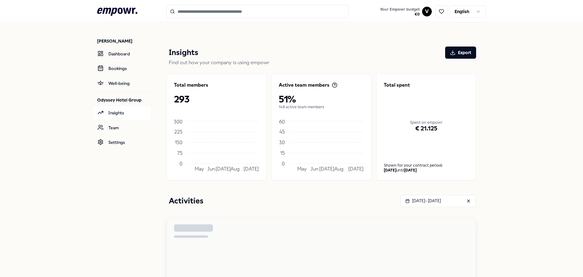  Describe the element at coordinates (122, 68) in the screenshot. I see `a: Bookings` at that location.